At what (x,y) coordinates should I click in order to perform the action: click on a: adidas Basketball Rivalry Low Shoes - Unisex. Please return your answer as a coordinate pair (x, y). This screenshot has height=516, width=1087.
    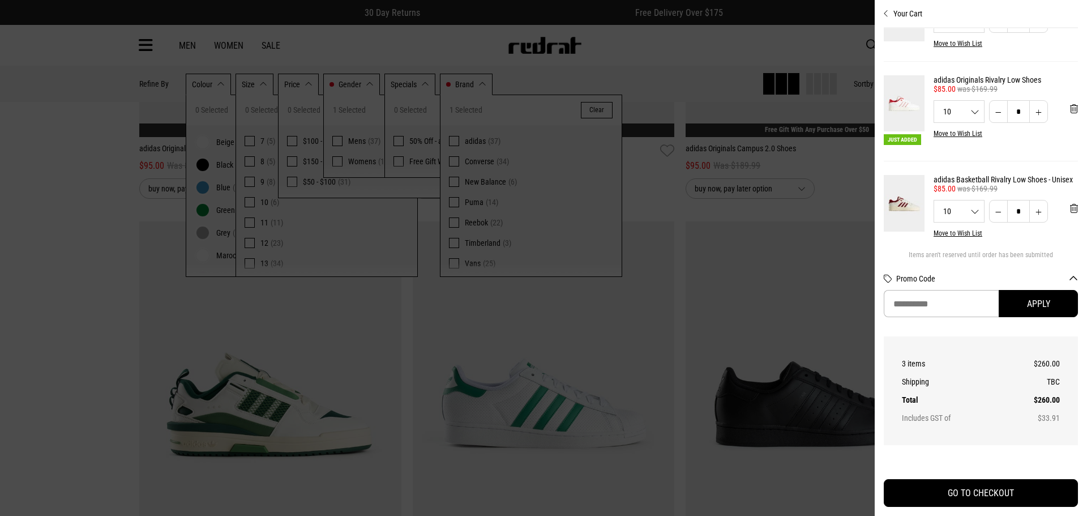
    Looking at the image, I should click on (1005, 179).